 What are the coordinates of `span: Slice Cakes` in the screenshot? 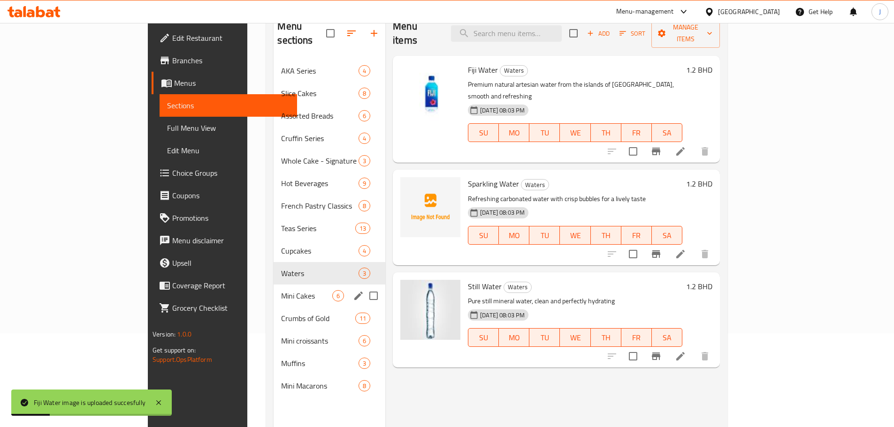 It's located at (319, 93).